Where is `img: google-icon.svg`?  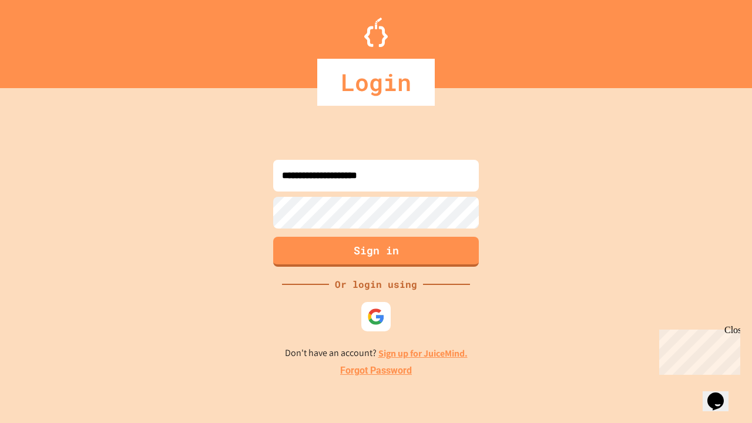
img: google-icon.svg is located at coordinates (376, 317).